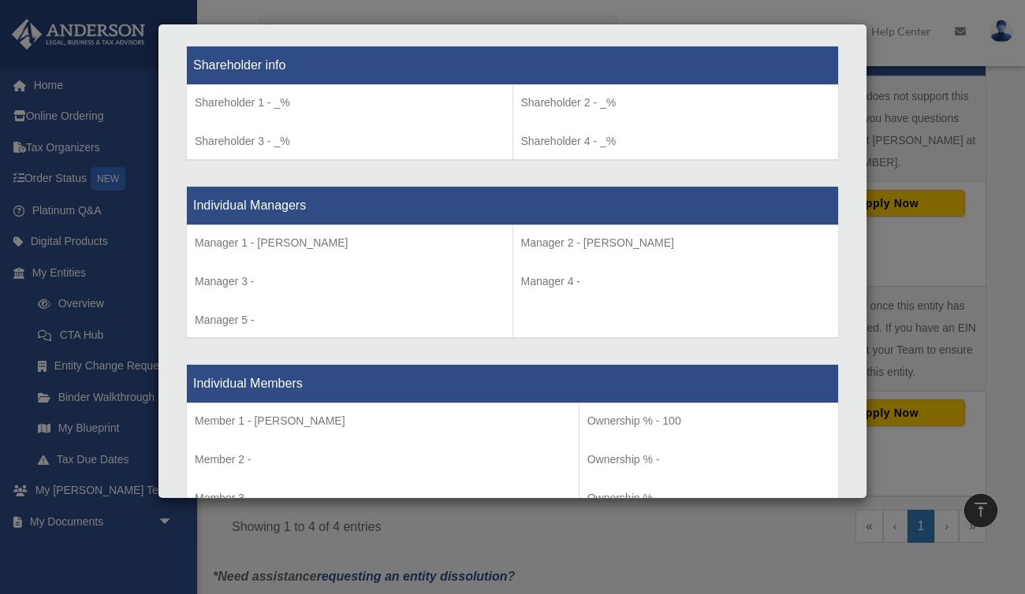 Image resolution: width=1025 pixels, height=594 pixels. What do you see at coordinates (512, 205) in the screenshot?
I see `th: Individual Managers` at bounding box center [512, 205].